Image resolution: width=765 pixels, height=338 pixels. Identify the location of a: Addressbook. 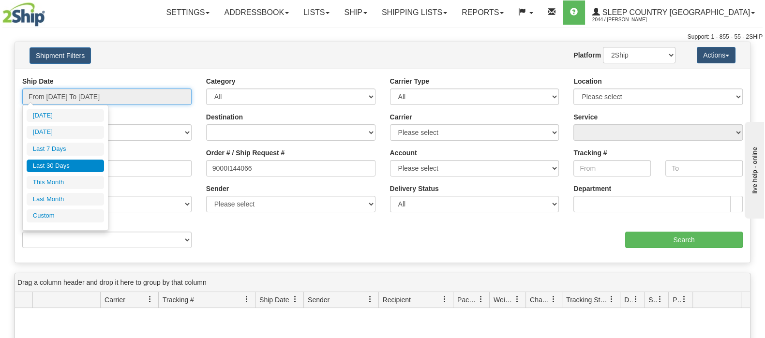
(257, 13).